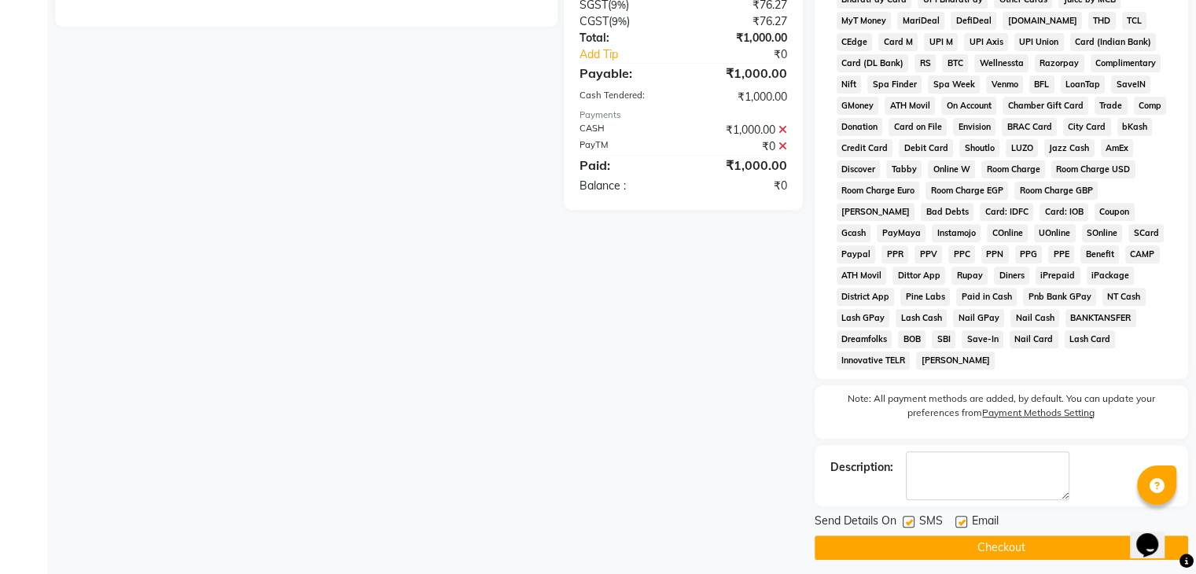 The width and height of the screenshot is (1196, 574). Describe the element at coordinates (1114, 42) in the screenshot. I see `span: Card (Indian Bank)` at that location.